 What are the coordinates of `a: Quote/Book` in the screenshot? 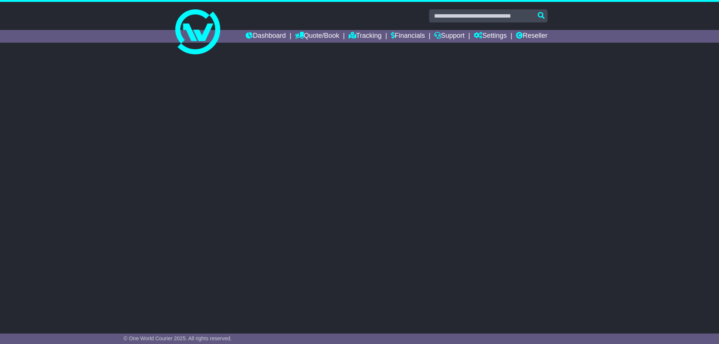 It's located at (317, 36).